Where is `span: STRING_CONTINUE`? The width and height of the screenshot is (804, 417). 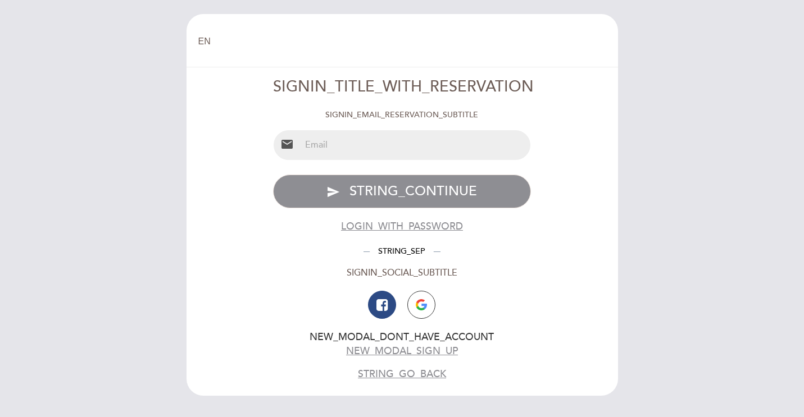 span: STRING_CONTINUE is located at coordinates (413, 191).